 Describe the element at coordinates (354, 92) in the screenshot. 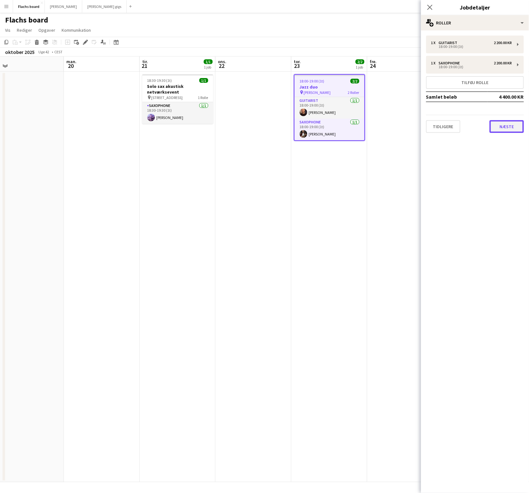

I see `span: 2 Roller` at that location.